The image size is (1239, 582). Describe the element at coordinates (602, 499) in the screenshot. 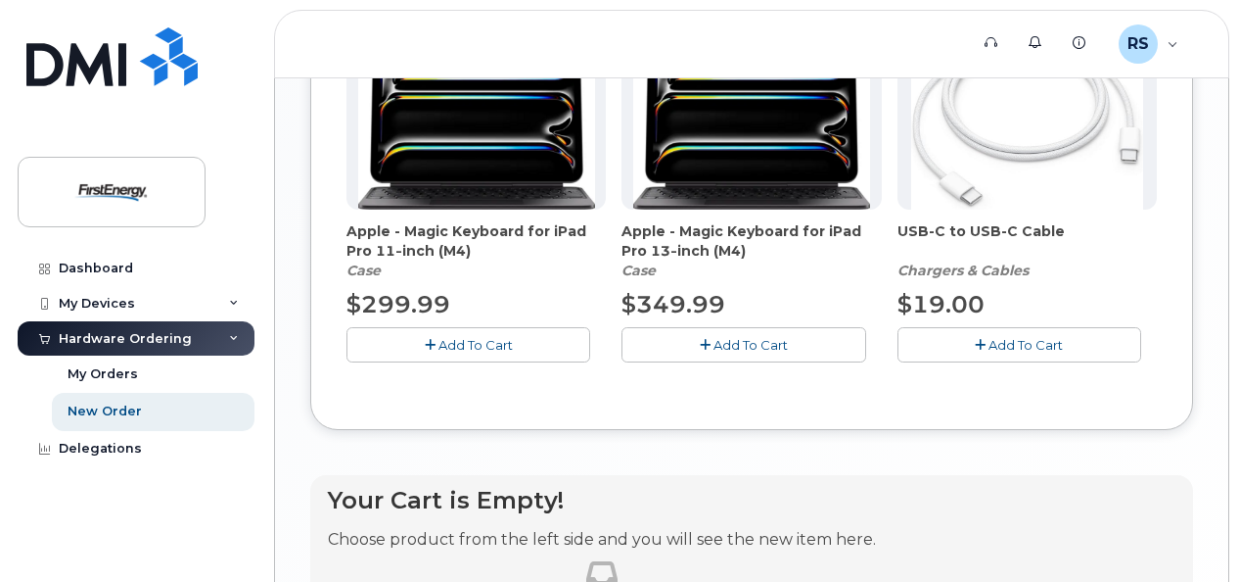

I see `h4: Your Cart is Empty!` at that location.